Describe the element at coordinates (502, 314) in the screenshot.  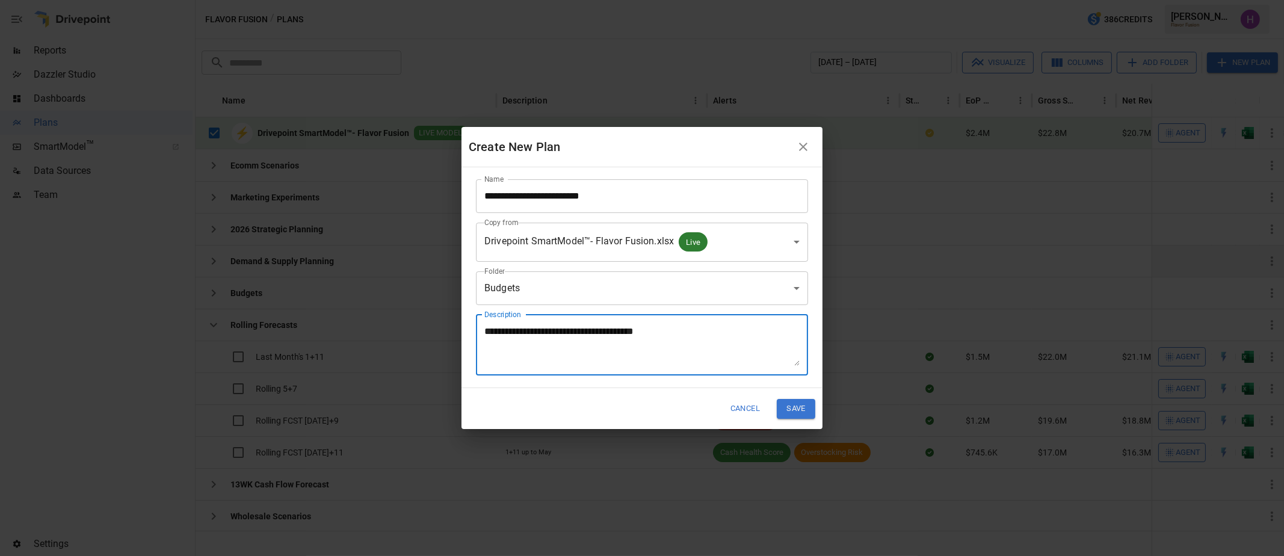
I see `label: Description` at that location.